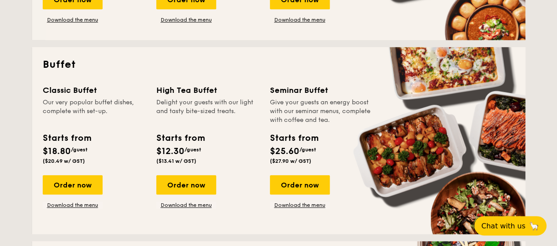 The width and height of the screenshot is (557, 246). What do you see at coordinates (510, 226) in the screenshot?
I see `button: Chat with us🦙` at bounding box center [510, 226].